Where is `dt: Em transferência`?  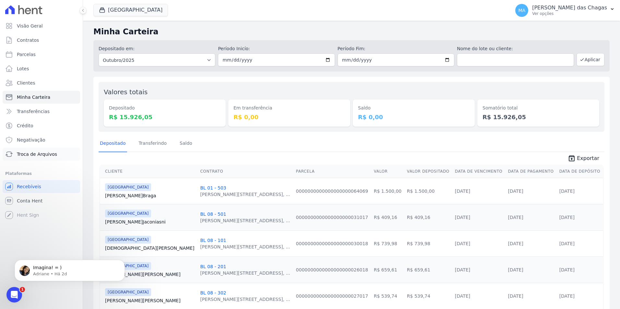
dt: Em transferência is located at coordinates (289, 108).